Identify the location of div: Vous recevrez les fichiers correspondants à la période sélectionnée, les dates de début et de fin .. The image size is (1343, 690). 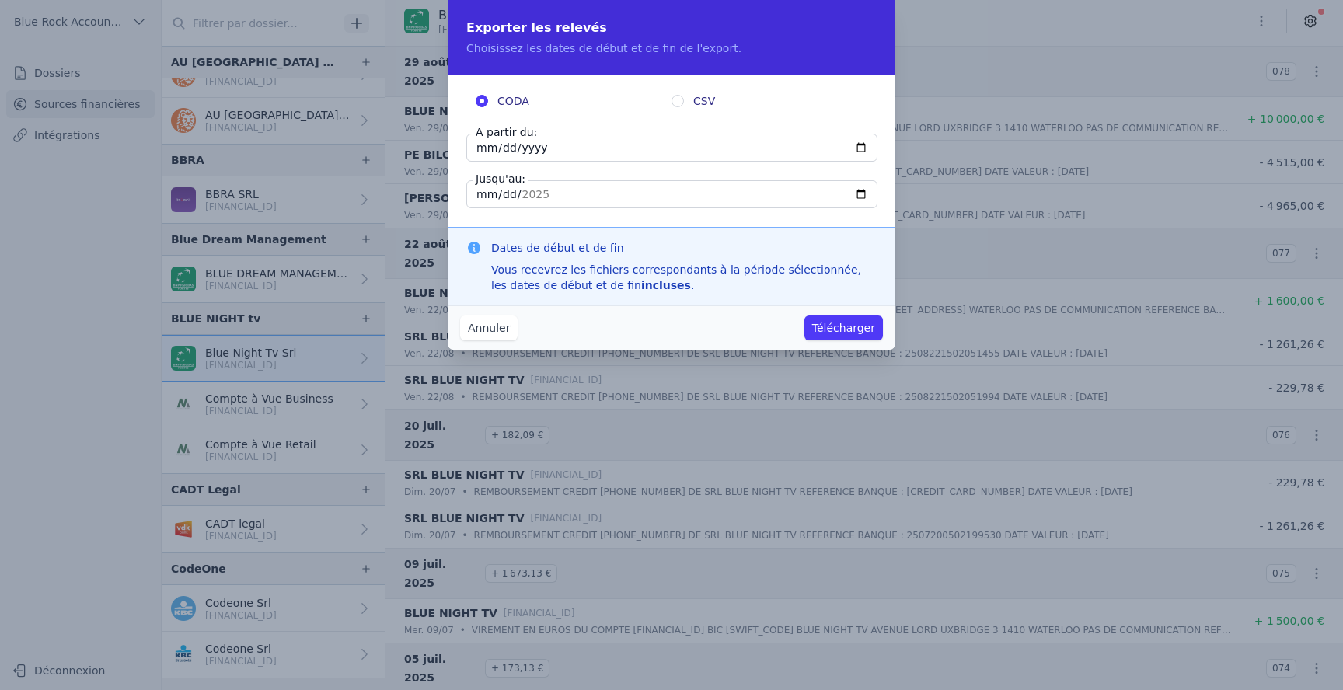
(684, 277).